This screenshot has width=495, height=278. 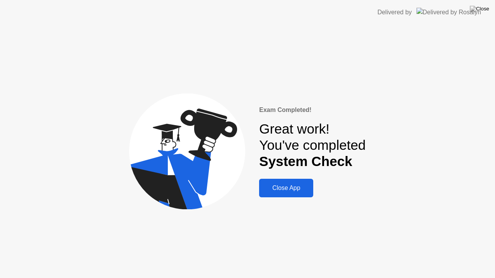 What do you see at coordinates (286, 188) in the screenshot?
I see `button: Close App` at bounding box center [286, 188].